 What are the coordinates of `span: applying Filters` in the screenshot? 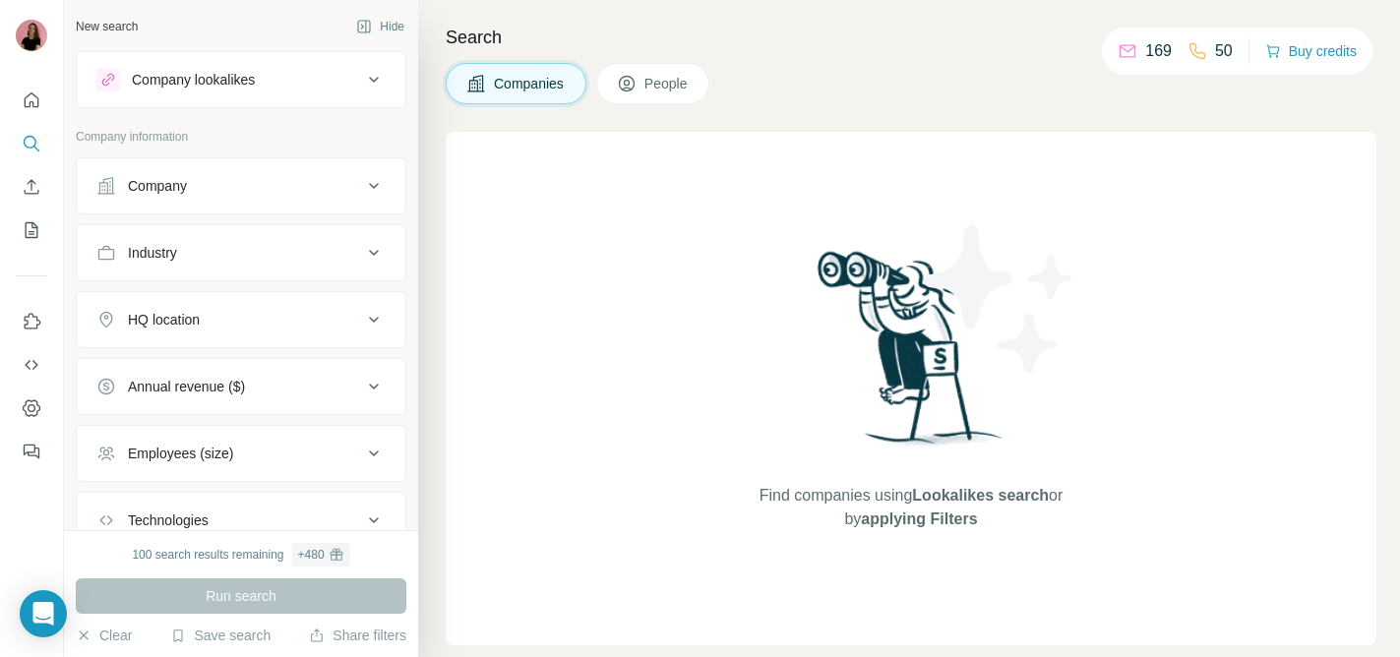 It's located at (919, 519).